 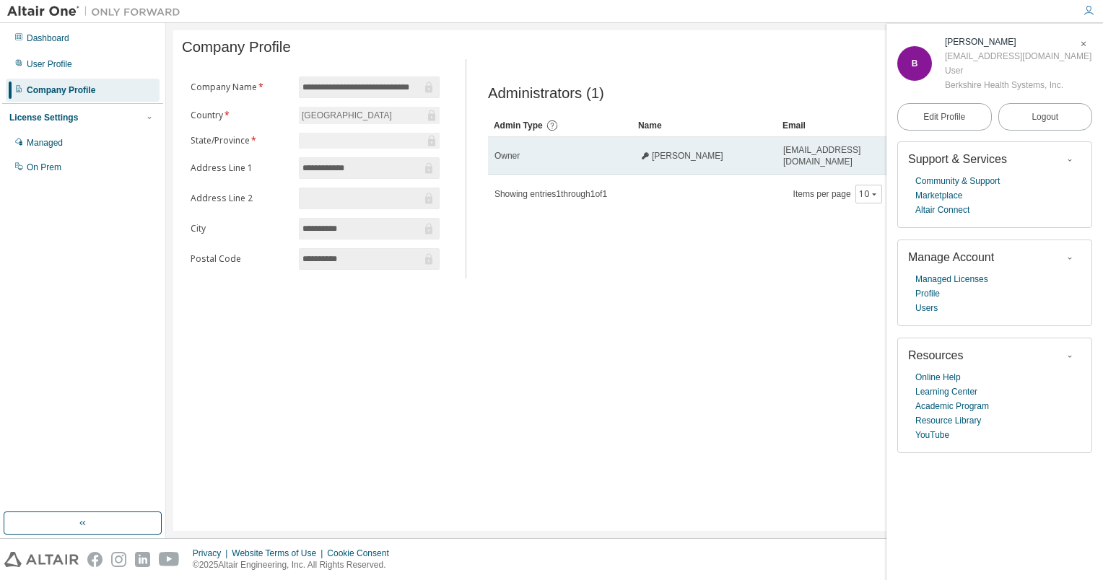 What do you see at coordinates (518, 126) in the screenshot?
I see `span: Admin Type` at bounding box center [518, 126].